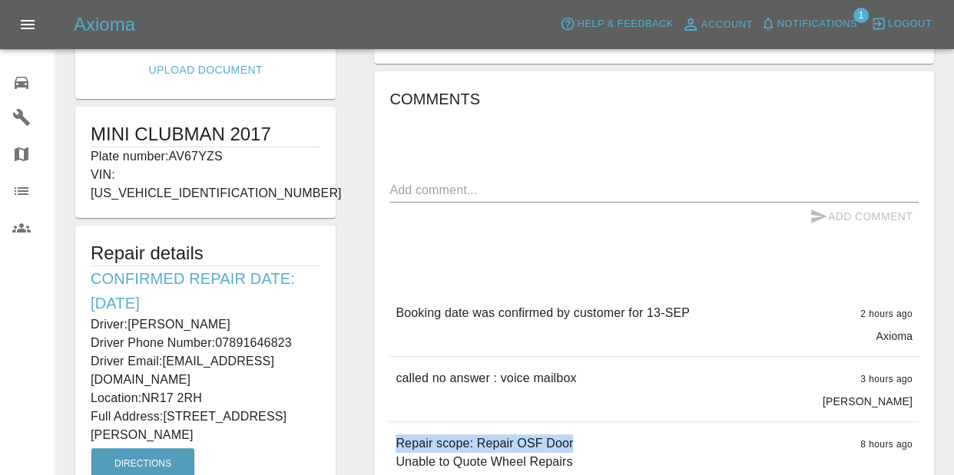 The height and width of the screenshot is (475, 954). Describe the element at coordinates (28, 25) in the screenshot. I see `button: Open drawer` at that location.